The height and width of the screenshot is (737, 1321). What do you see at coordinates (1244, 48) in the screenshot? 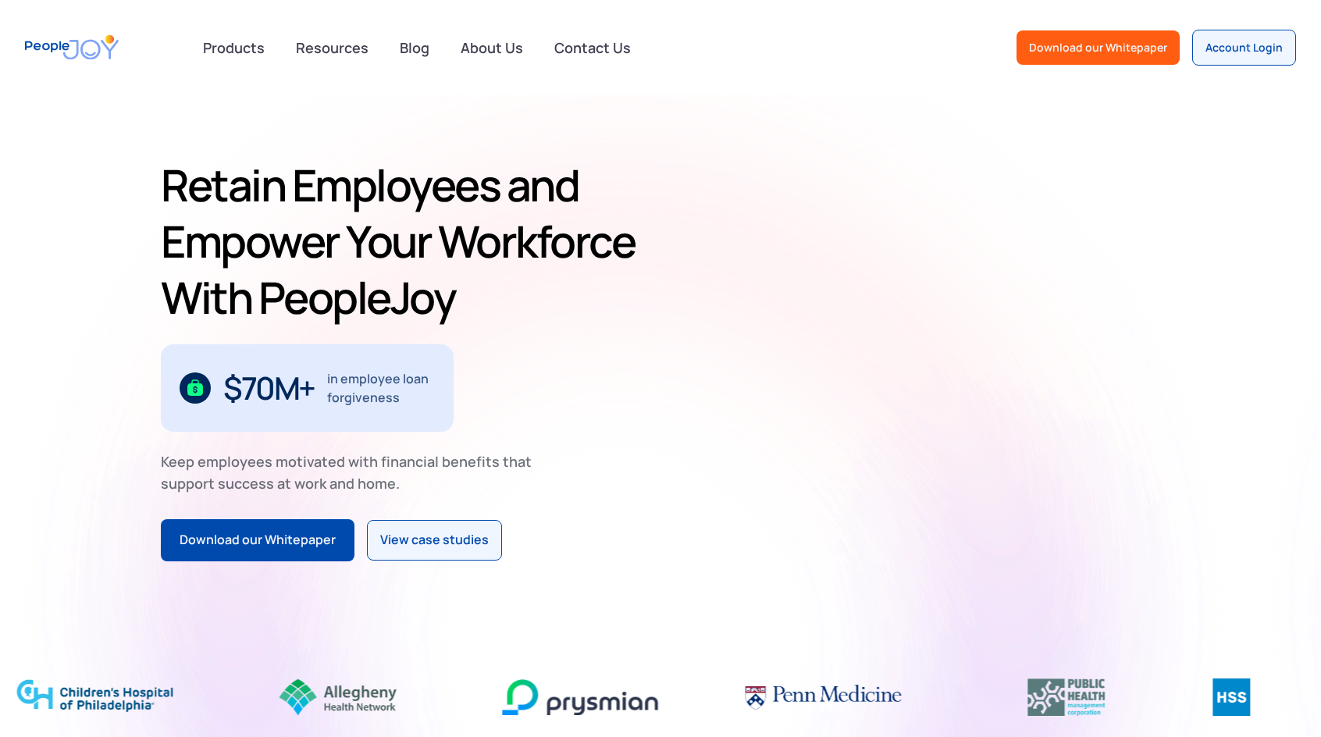
I see `div: Account Login` at bounding box center [1244, 48].